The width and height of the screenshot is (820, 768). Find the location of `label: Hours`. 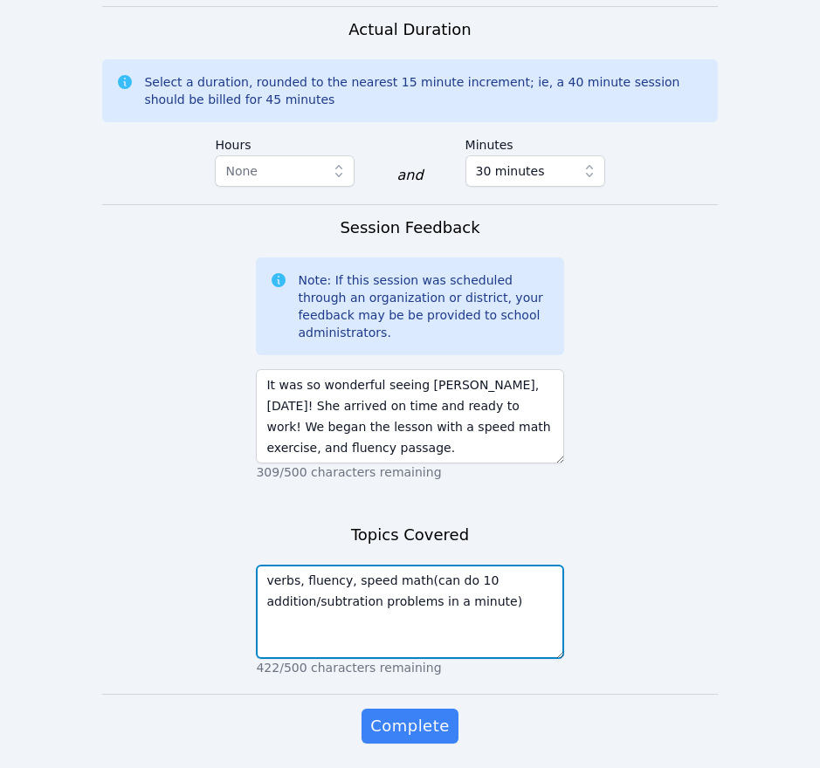

label: Hours is located at coordinates (285, 142).